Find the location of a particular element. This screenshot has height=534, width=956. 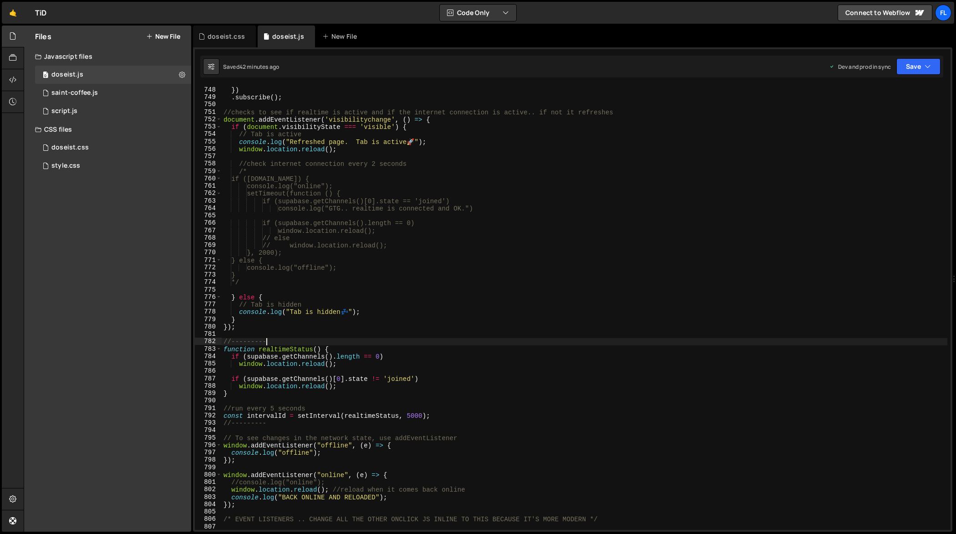

div: 804 is located at coordinates (208, 504).